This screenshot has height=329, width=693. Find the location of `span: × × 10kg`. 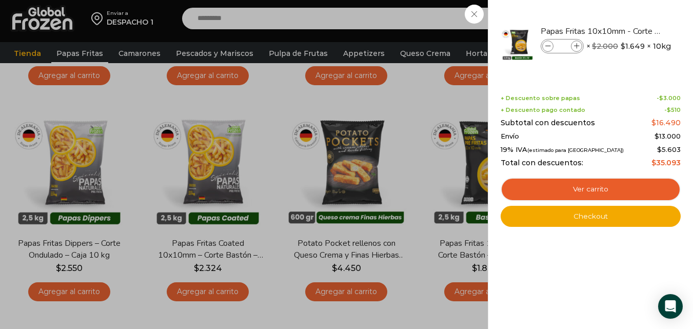

span: × × 10kg is located at coordinates (629, 46).